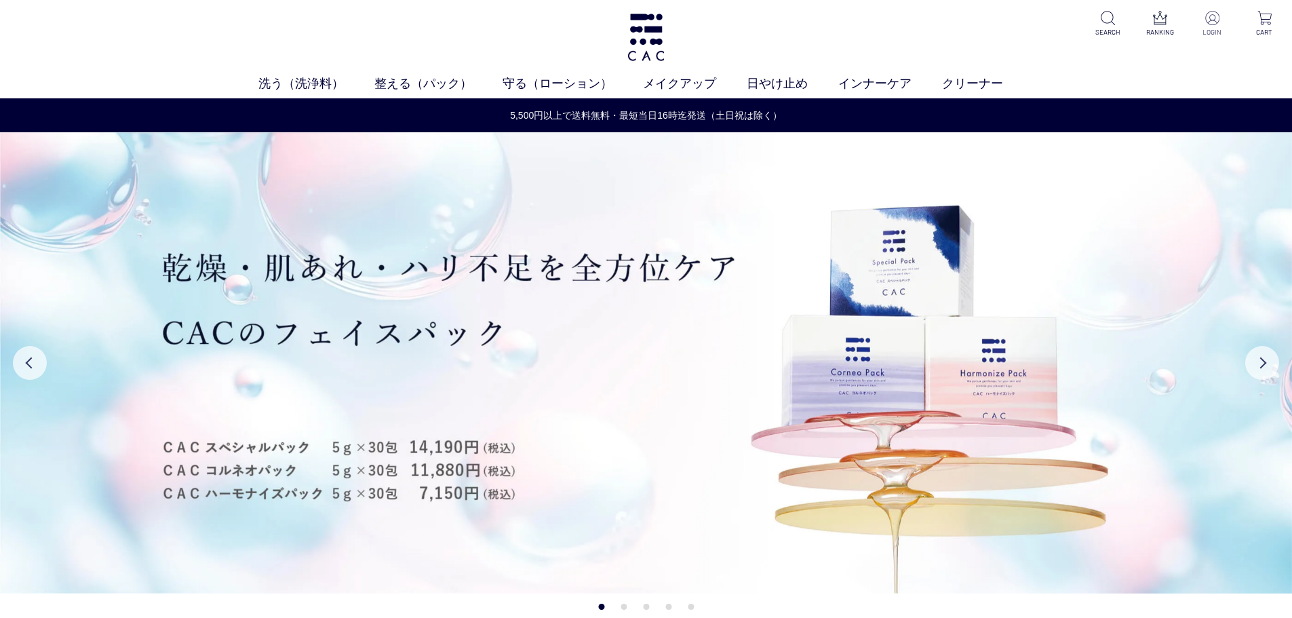 This screenshot has height=618, width=1292. What do you see at coordinates (695, 83) in the screenshot?
I see `a: メイクアップ` at bounding box center [695, 83].